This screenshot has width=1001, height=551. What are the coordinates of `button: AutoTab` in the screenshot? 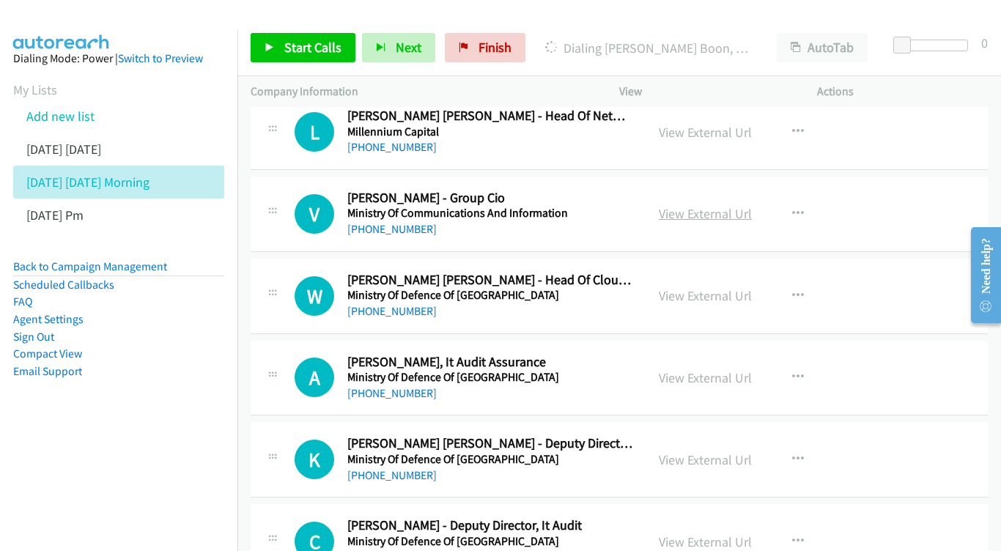 It's located at (822, 48).